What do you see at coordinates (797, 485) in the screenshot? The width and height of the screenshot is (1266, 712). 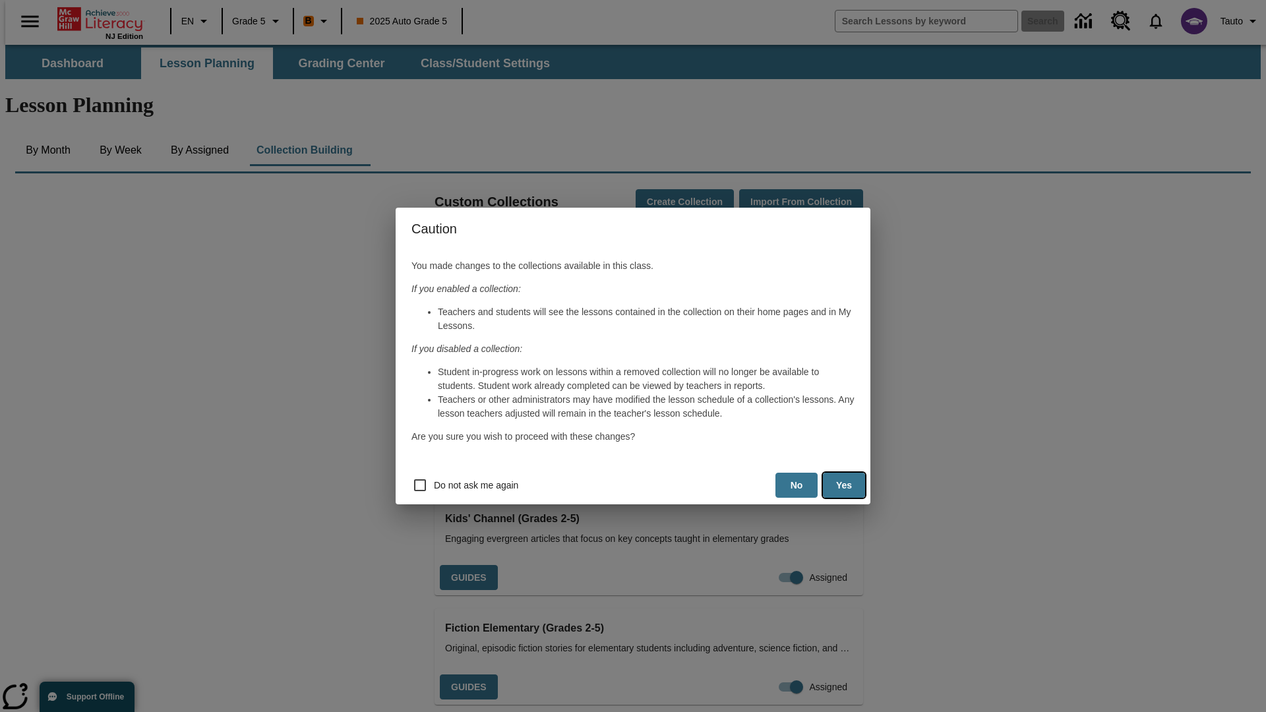 I see `button: No` at bounding box center [797, 485].